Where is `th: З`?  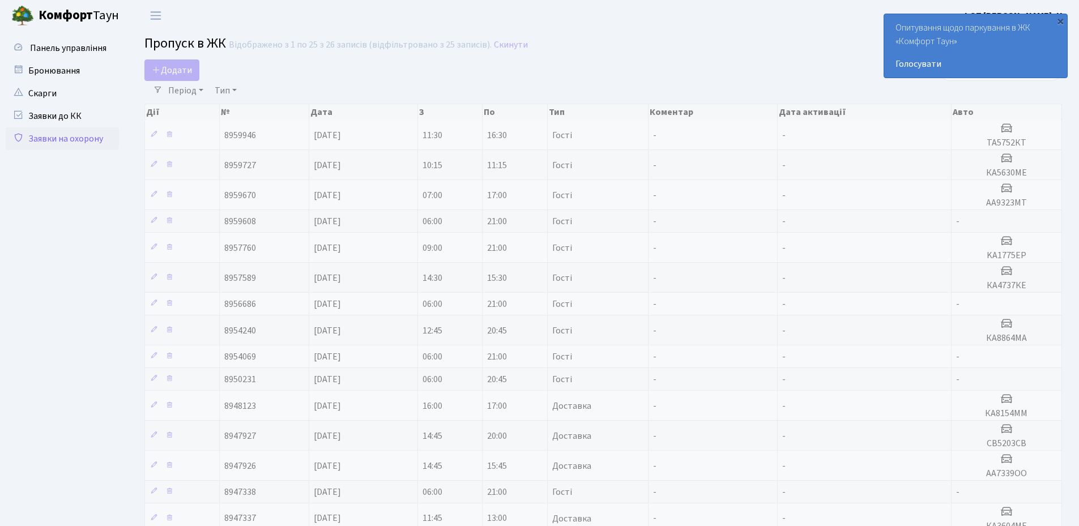
th: З is located at coordinates (450, 112).